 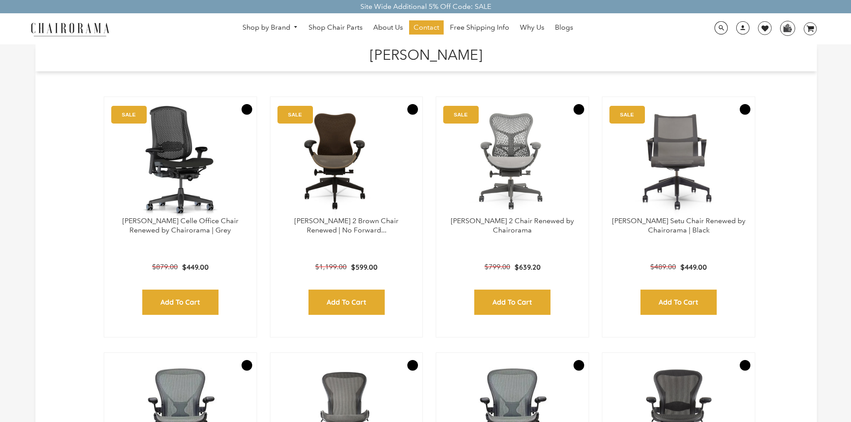 I want to click on a: Why Us, so click(x=532, y=27).